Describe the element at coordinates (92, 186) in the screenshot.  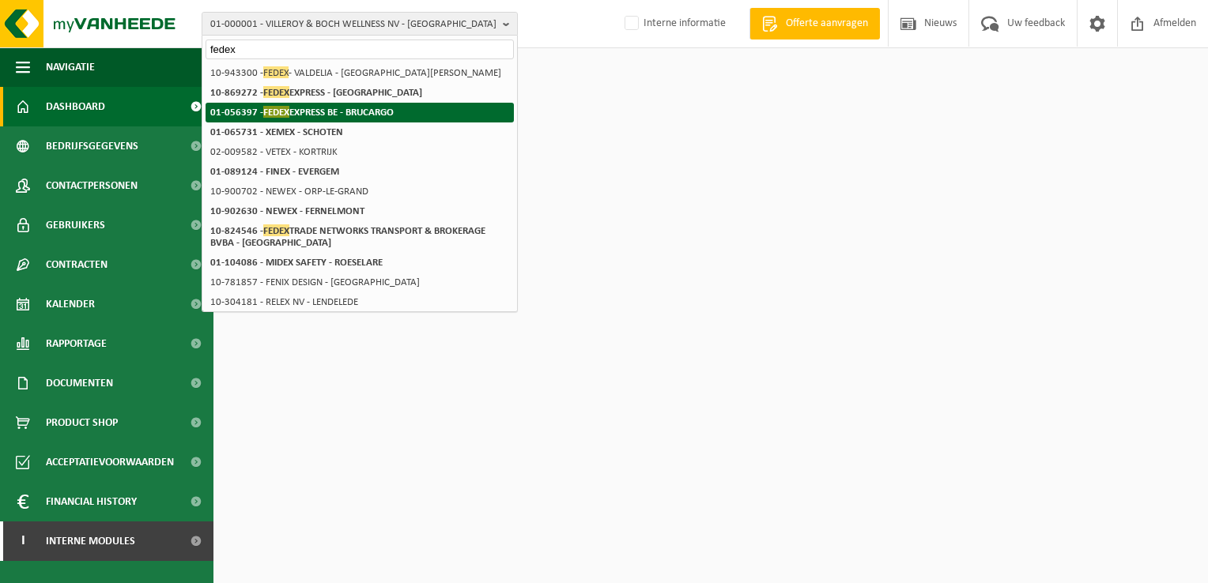
I see `span: Contactpersonen` at that location.